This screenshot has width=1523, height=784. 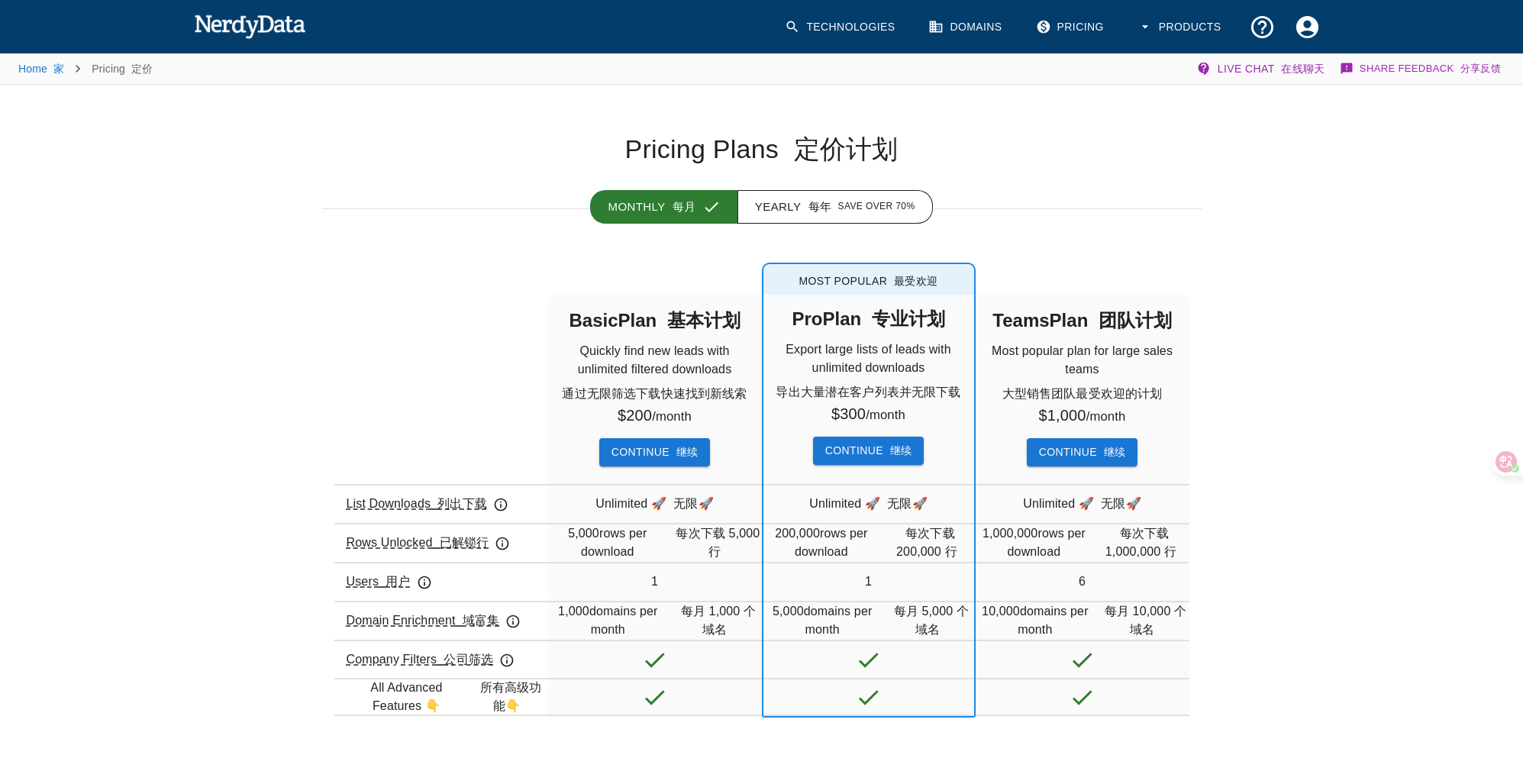 I want to click on a: Domains, so click(x=967, y=26).